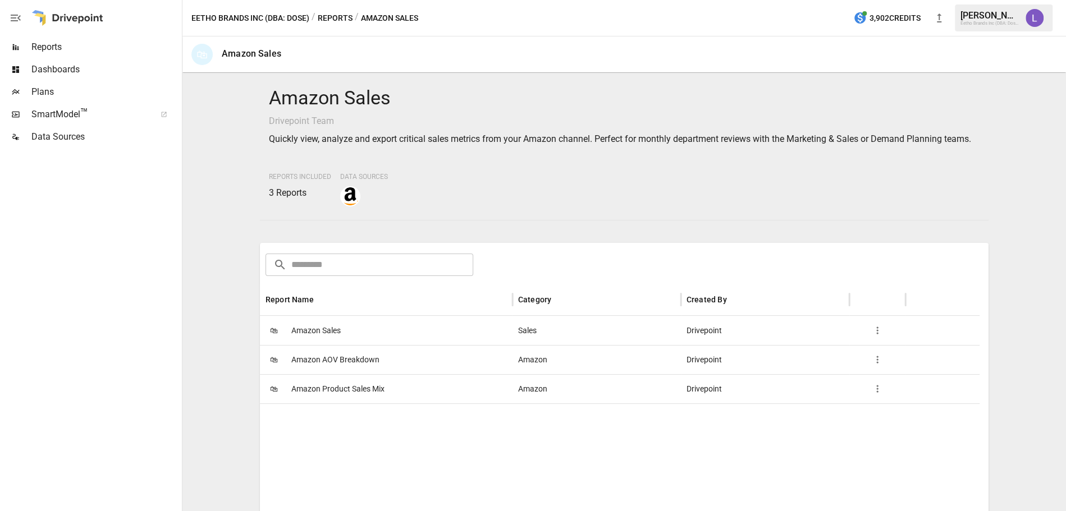 This screenshot has height=511, width=1066. Describe the element at coordinates (1035, 18) in the screenshot. I see `img: Lindsay North` at that location.